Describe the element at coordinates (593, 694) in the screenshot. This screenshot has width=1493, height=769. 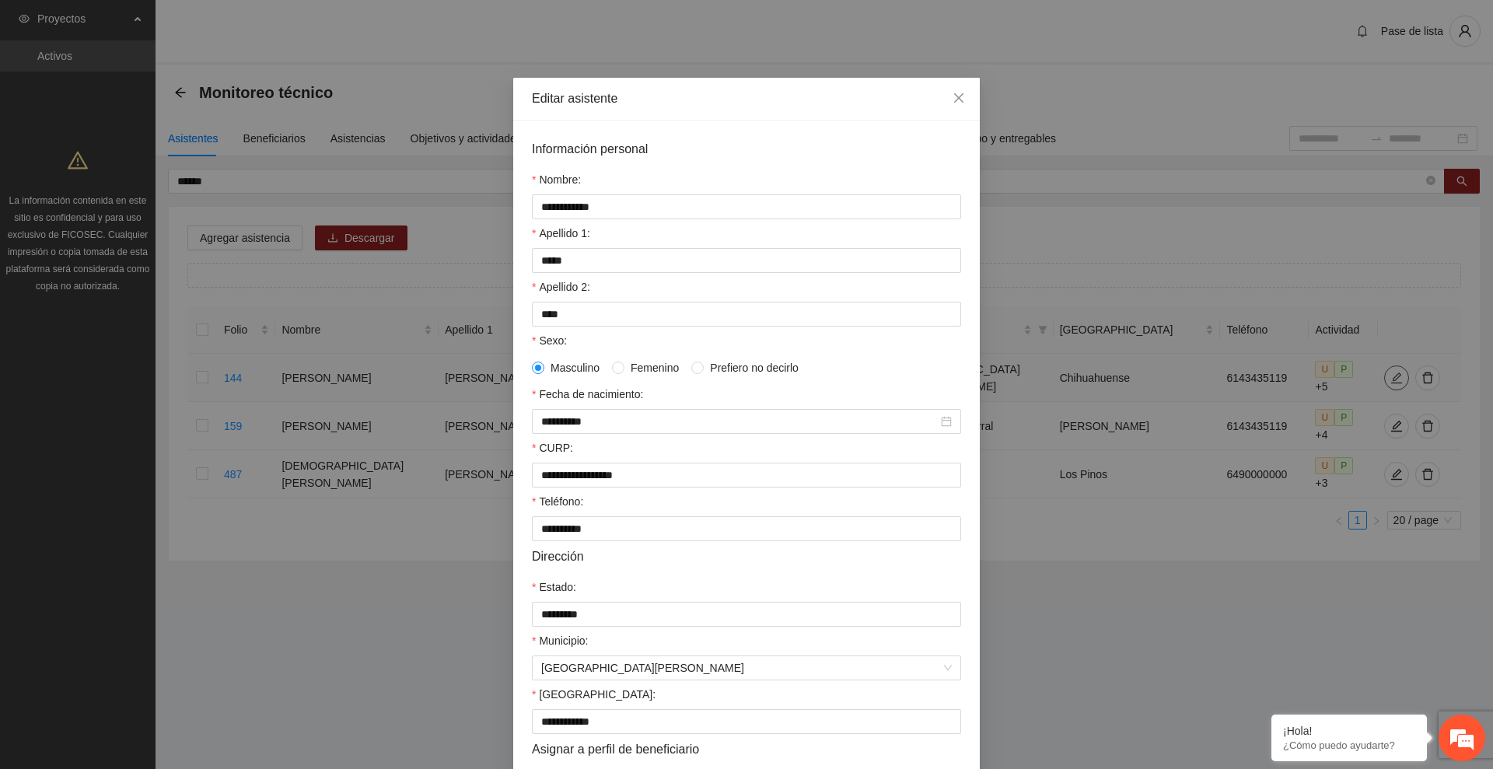
I see `label: Colonia:` at that location.